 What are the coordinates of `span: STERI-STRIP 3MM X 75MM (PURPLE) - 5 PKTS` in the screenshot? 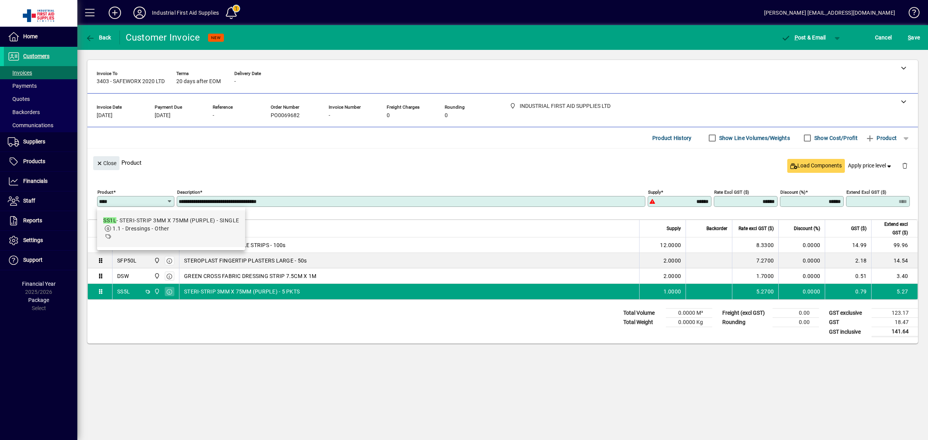 It's located at (242, 292).